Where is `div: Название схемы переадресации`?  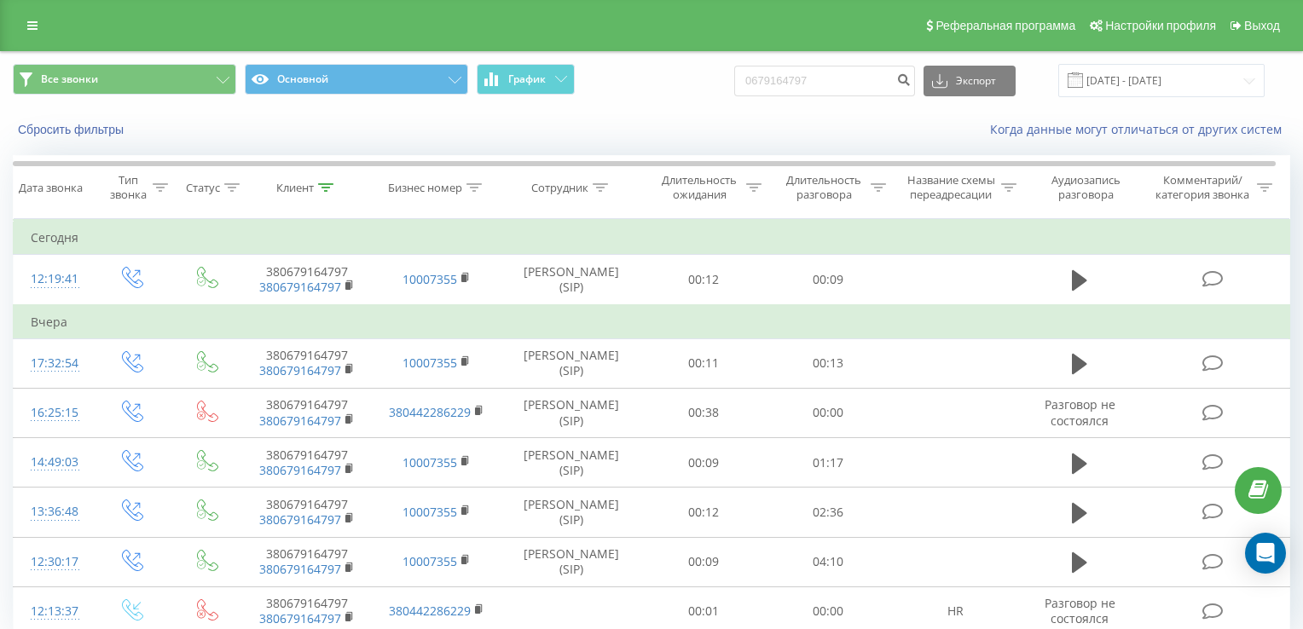
div: Название схемы переадресации is located at coordinates (951, 188).